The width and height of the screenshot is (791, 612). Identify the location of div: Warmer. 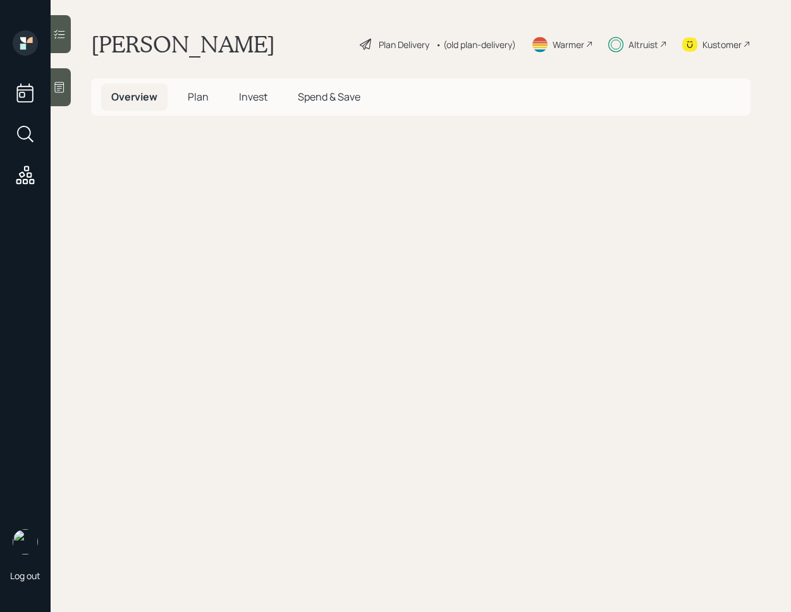
(568, 44).